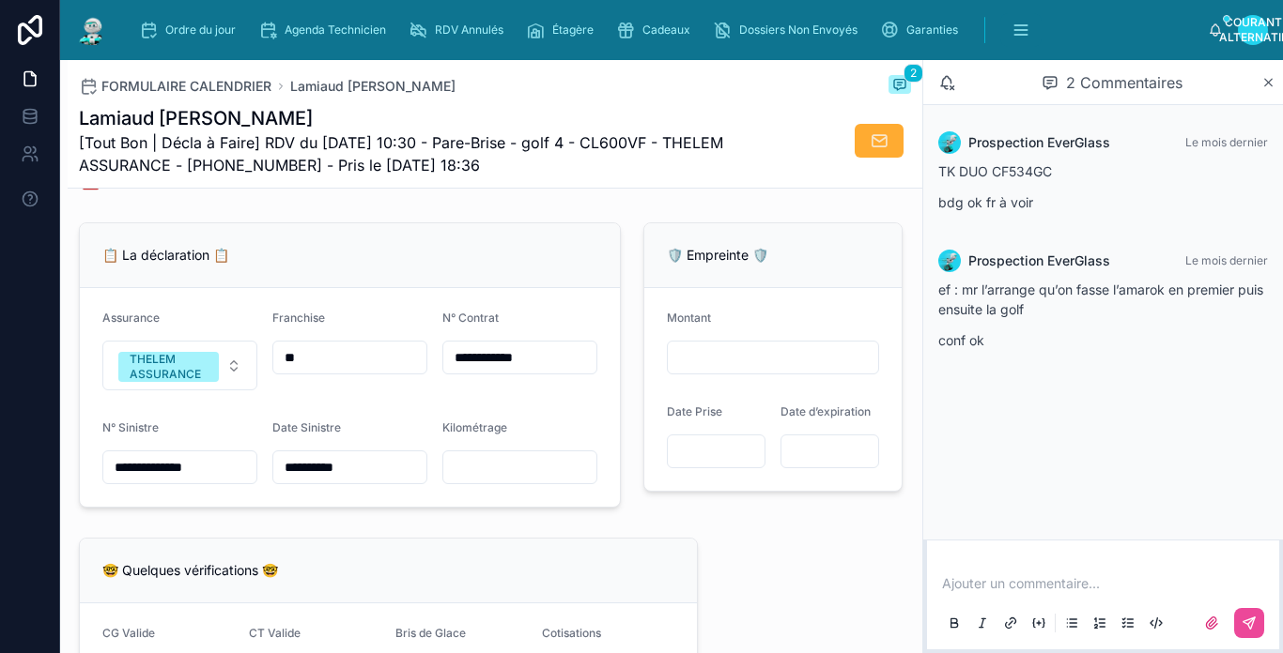  What do you see at coordinates (92, 30) in the screenshot?
I see `img: Logo de l’application` at bounding box center [92, 30].